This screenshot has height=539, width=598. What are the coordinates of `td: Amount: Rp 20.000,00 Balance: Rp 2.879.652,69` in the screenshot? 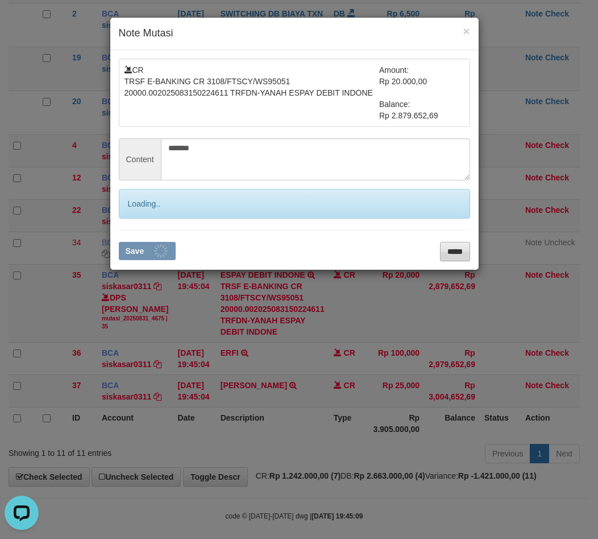 It's located at (422, 93).